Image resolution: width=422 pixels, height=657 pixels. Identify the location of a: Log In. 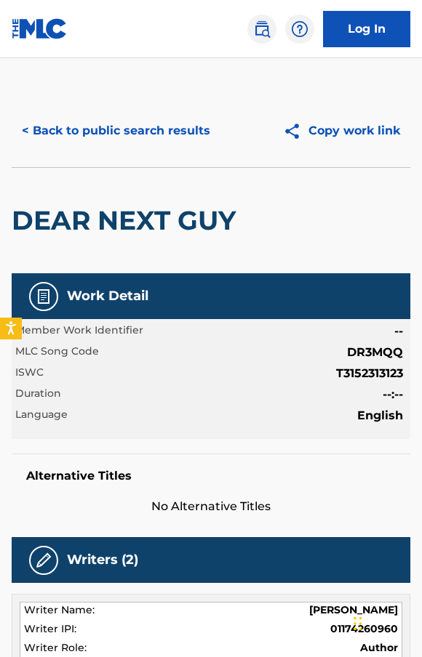
(366, 29).